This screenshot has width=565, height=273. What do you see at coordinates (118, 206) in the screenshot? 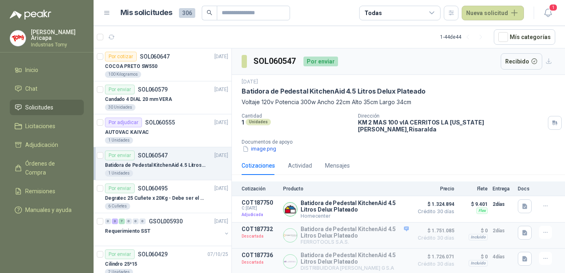
I see `div: 6 Cuñetes` at bounding box center [118, 206].